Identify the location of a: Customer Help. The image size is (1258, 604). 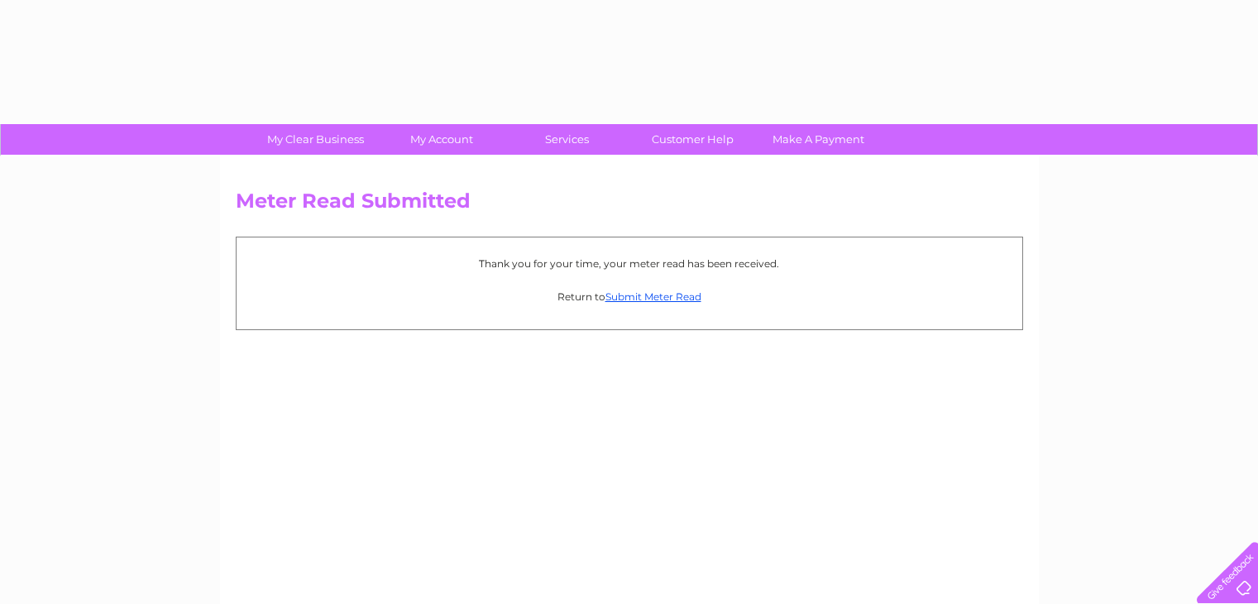
(692, 139).